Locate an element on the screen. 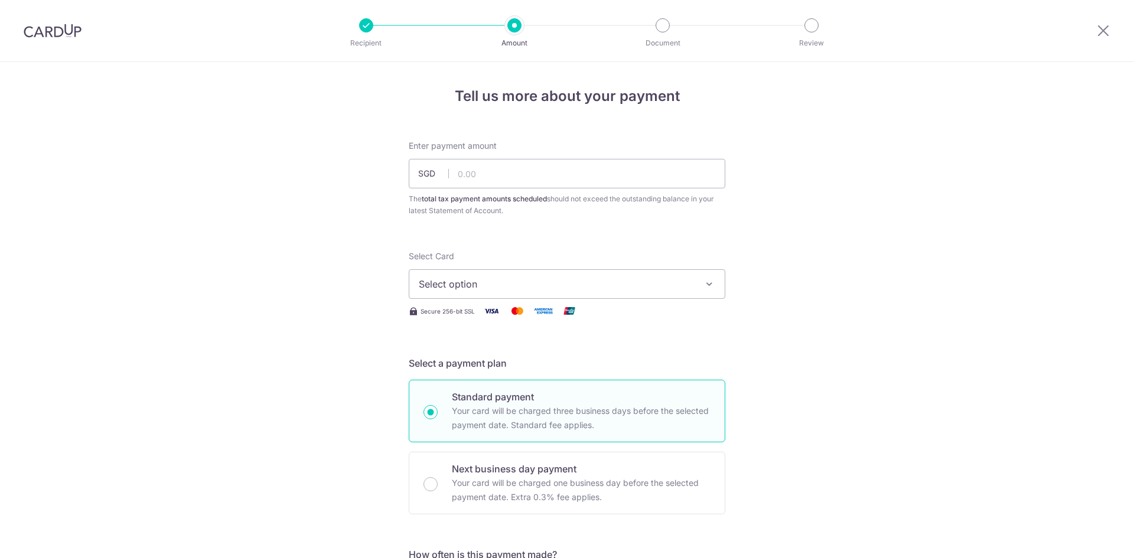 Image resolution: width=1134 pixels, height=558 pixels. h5: Select a payment plan is located at coordinates (567, 363).